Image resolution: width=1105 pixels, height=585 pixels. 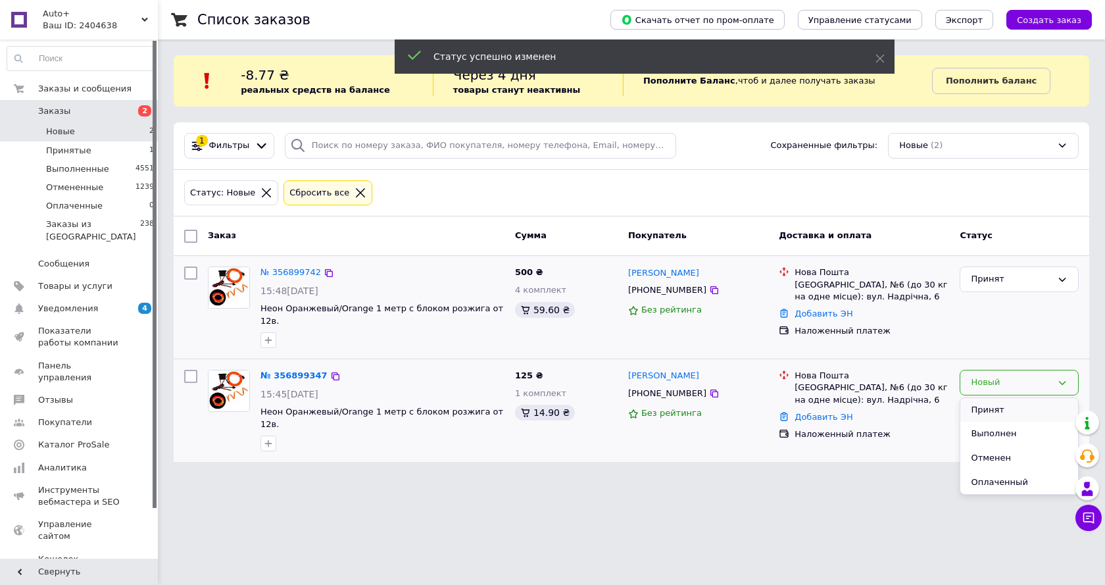 I want to click on span: 4 комплект, so click(x=541, y=289).